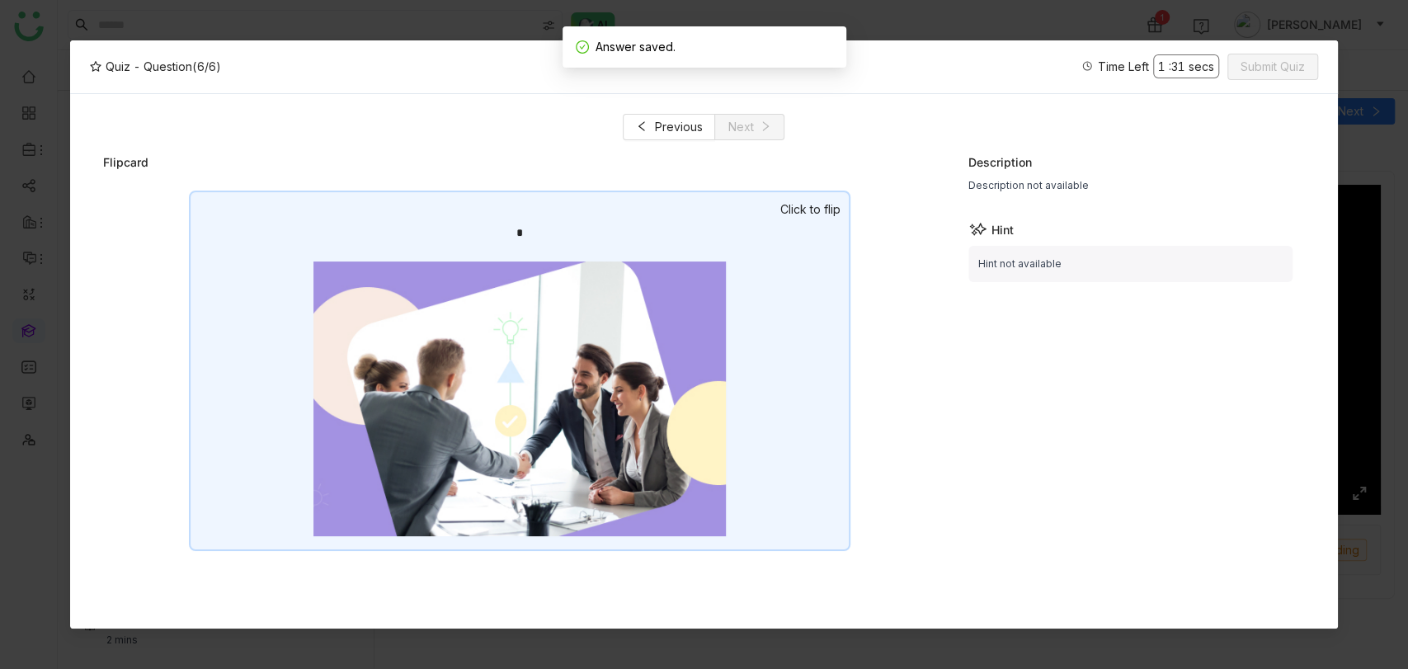 The height and width of the screenshot is (669, 1408). I want to click on div: Click to flip, so click(810, 209).